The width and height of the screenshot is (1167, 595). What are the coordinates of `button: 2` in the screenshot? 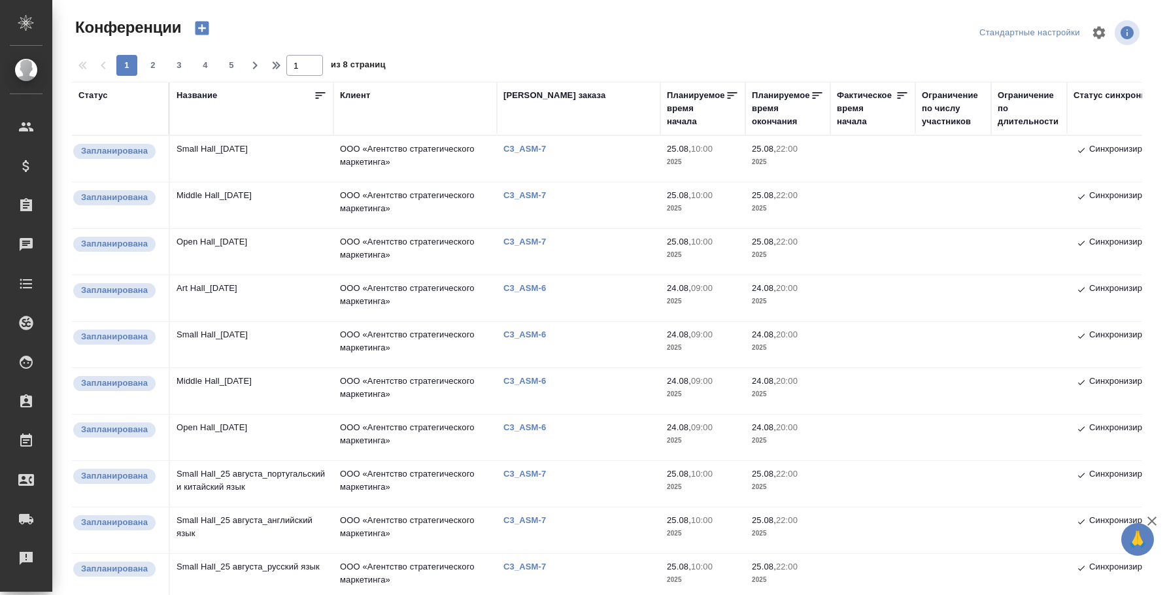 It's located at (153, 65).